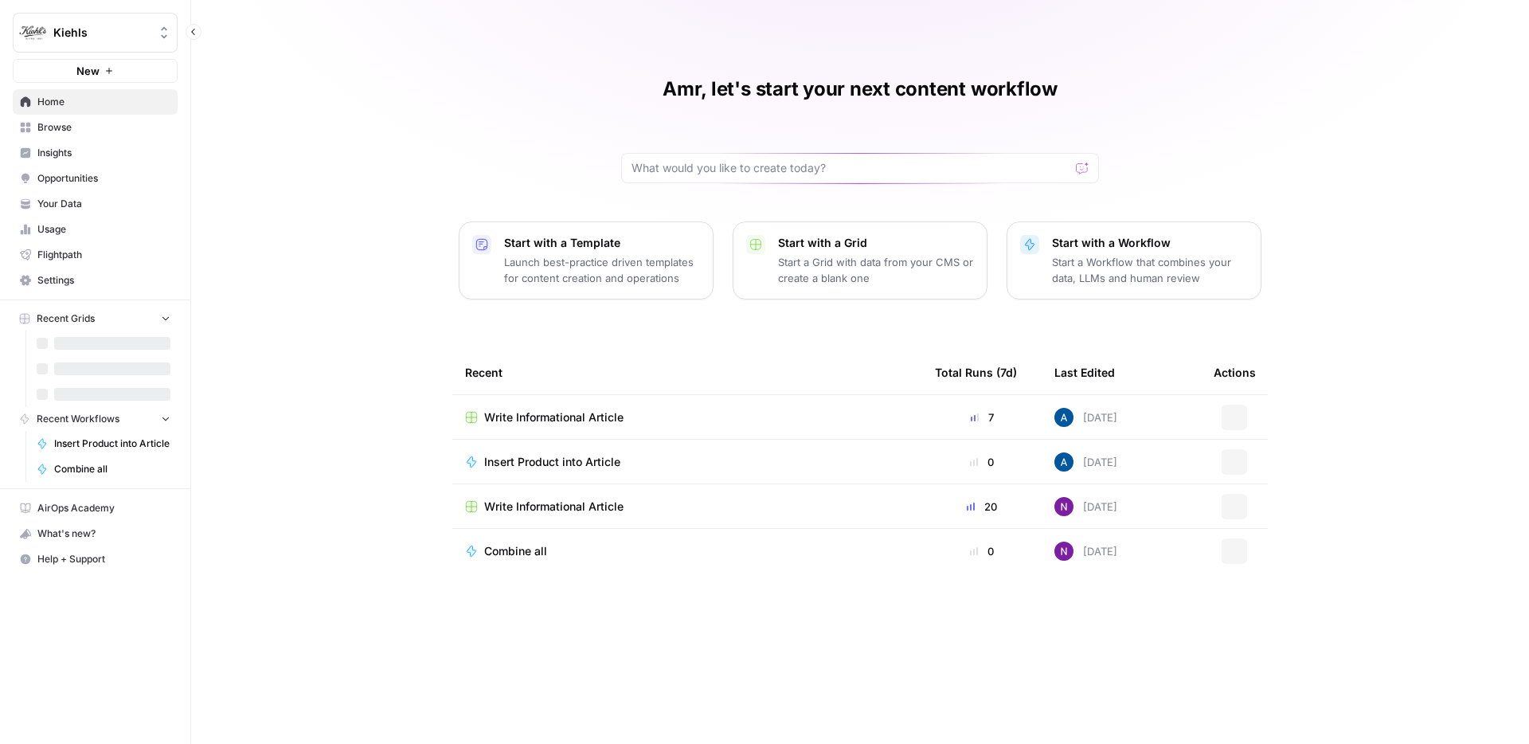 This screenshot has height=744, width=1529. I want to click on span: Browse, so click(103, 127).